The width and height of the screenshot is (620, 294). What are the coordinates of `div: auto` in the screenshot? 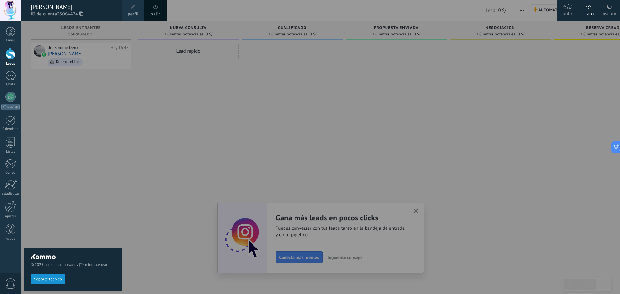 It's located at (567, 13).